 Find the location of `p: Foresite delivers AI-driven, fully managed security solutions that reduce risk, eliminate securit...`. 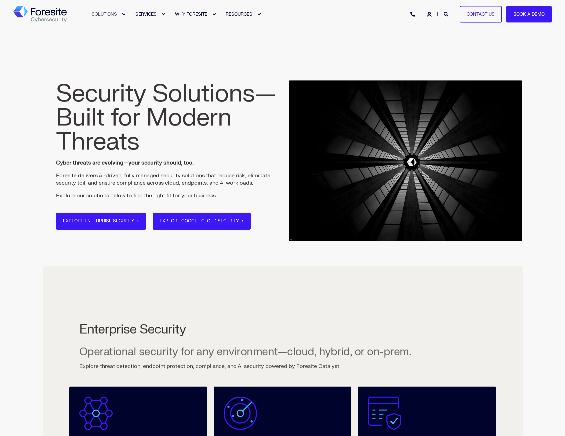

p: Foresite delivers AI-driven, fully managed security solutions that reduce risk, eliminate securit... is located at coordinates (173, 179).